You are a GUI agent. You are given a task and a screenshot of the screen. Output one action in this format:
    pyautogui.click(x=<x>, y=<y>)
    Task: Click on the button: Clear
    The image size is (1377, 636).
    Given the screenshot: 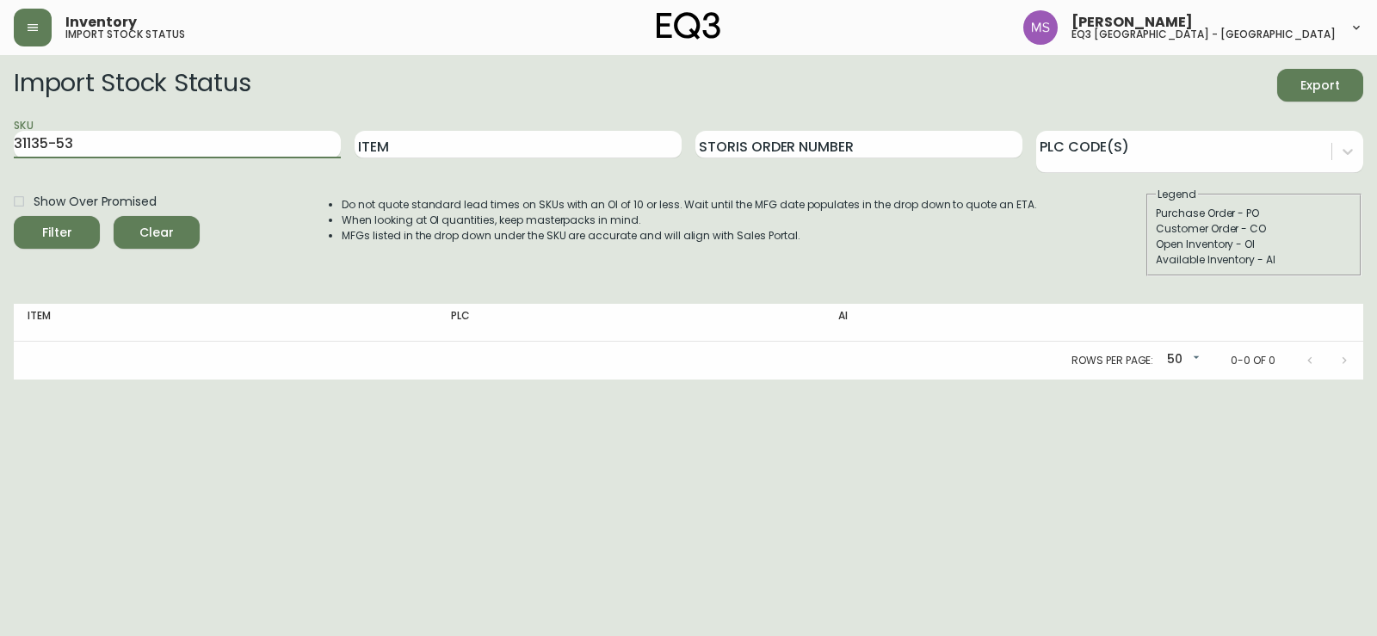 What is the action you would take?
    pyautogui.click(x=157, y=232)
    